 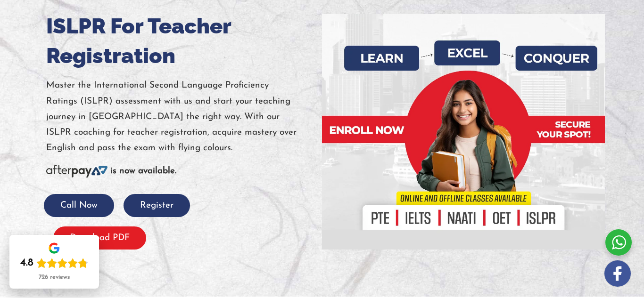 I want to click on a: Download PDF, so click(x=99, y=238).